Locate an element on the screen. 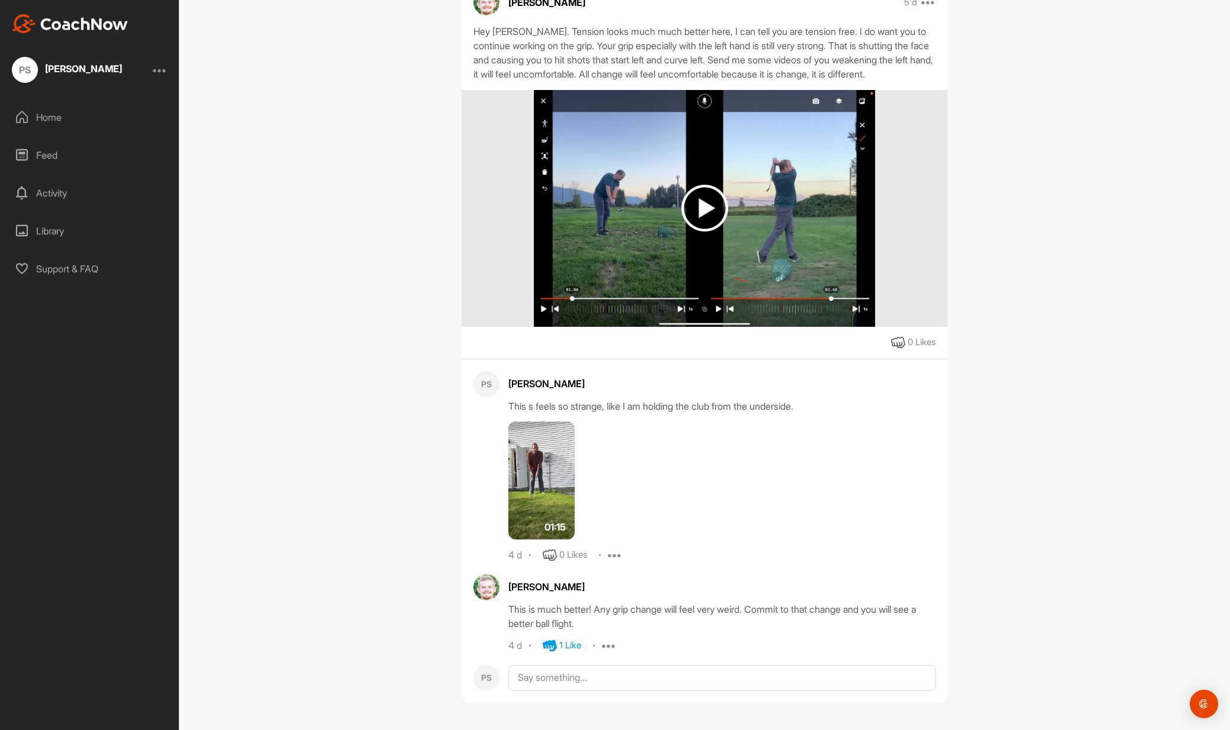  img: avatar is located at coordinates (486, 588).